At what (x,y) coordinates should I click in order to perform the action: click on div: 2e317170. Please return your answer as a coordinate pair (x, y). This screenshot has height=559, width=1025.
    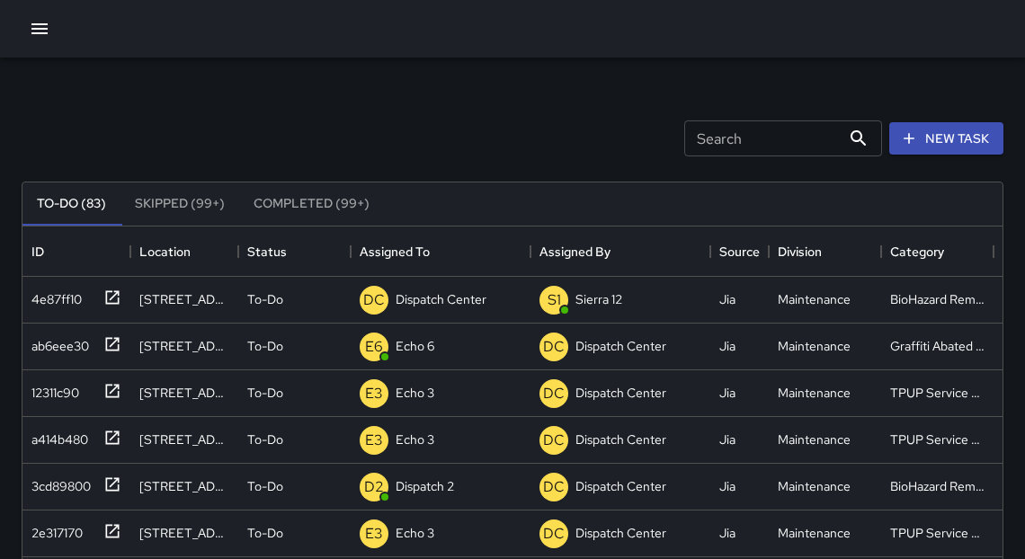
    Looking at the image, I should click on (53, 530).